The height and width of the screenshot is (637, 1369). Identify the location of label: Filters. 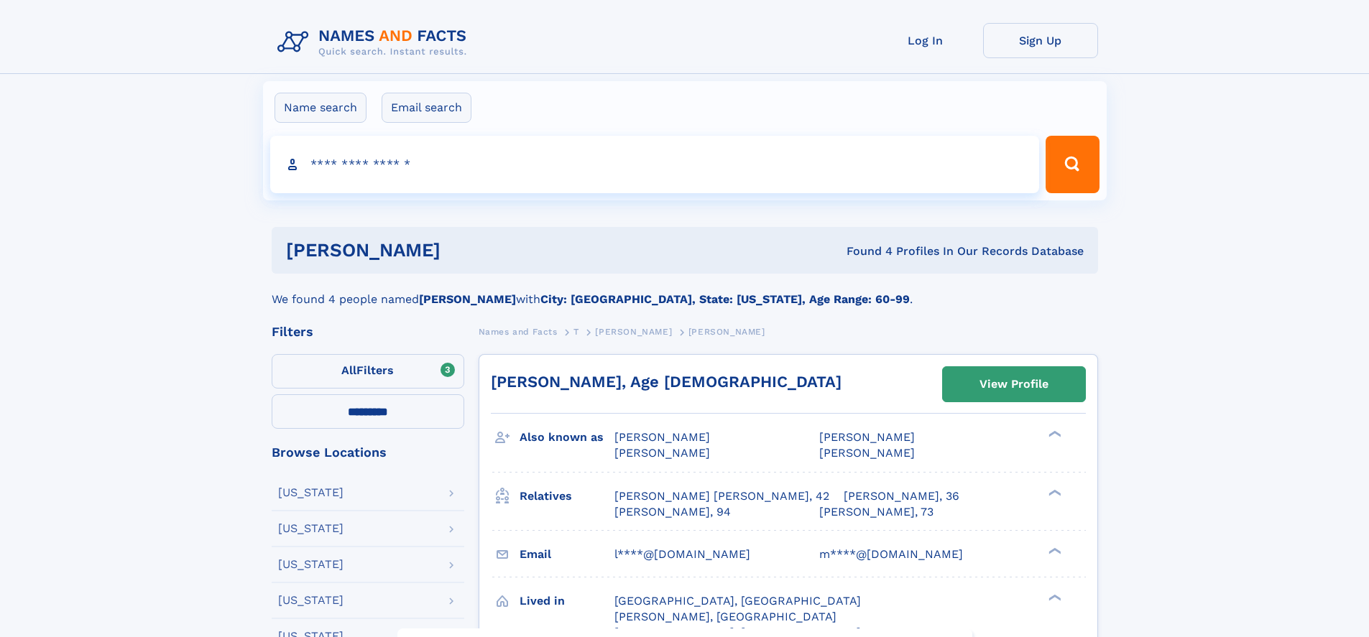
(368, 371).